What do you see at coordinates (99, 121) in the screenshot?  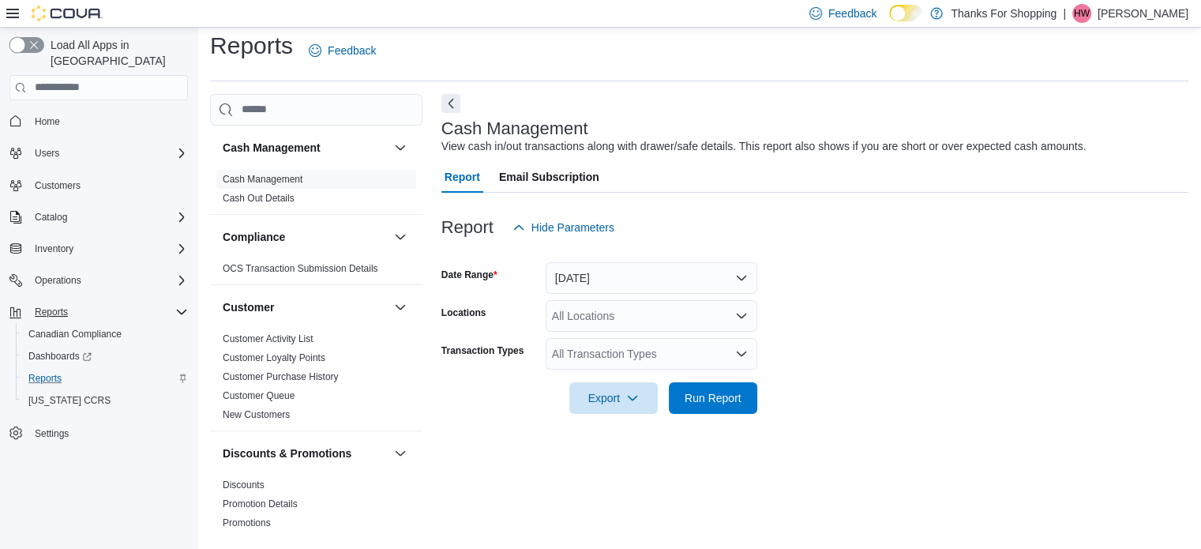 I see `button: Home` at bounding box center [99, 121].